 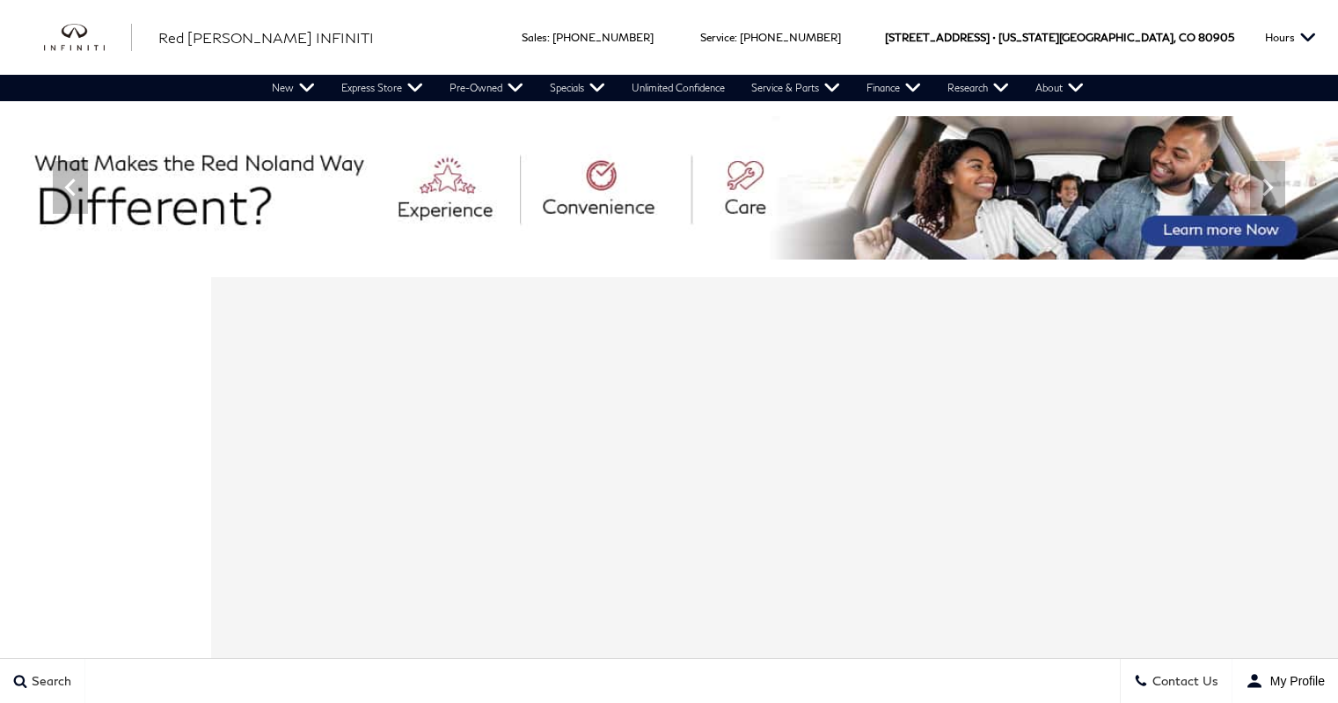 What do you see at coordinates (577, 88) in the screenshot?
I see `a: Specials` at bounding box center [577, 88].